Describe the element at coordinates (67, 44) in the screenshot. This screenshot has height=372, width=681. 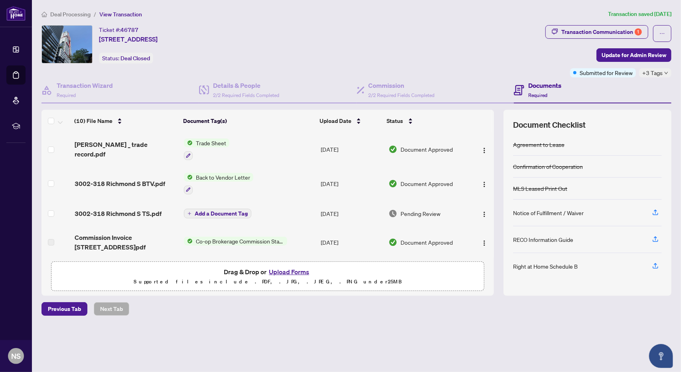
I see `img: IMG-C12308936_1.jpg` at that location.